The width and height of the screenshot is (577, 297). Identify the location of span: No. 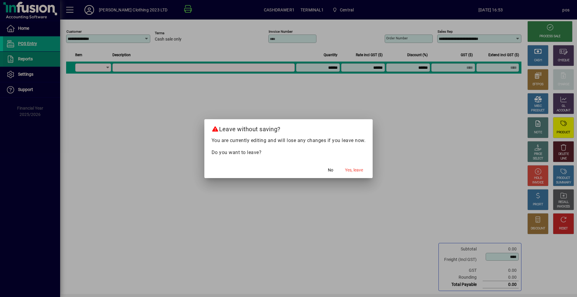
(330, 170).